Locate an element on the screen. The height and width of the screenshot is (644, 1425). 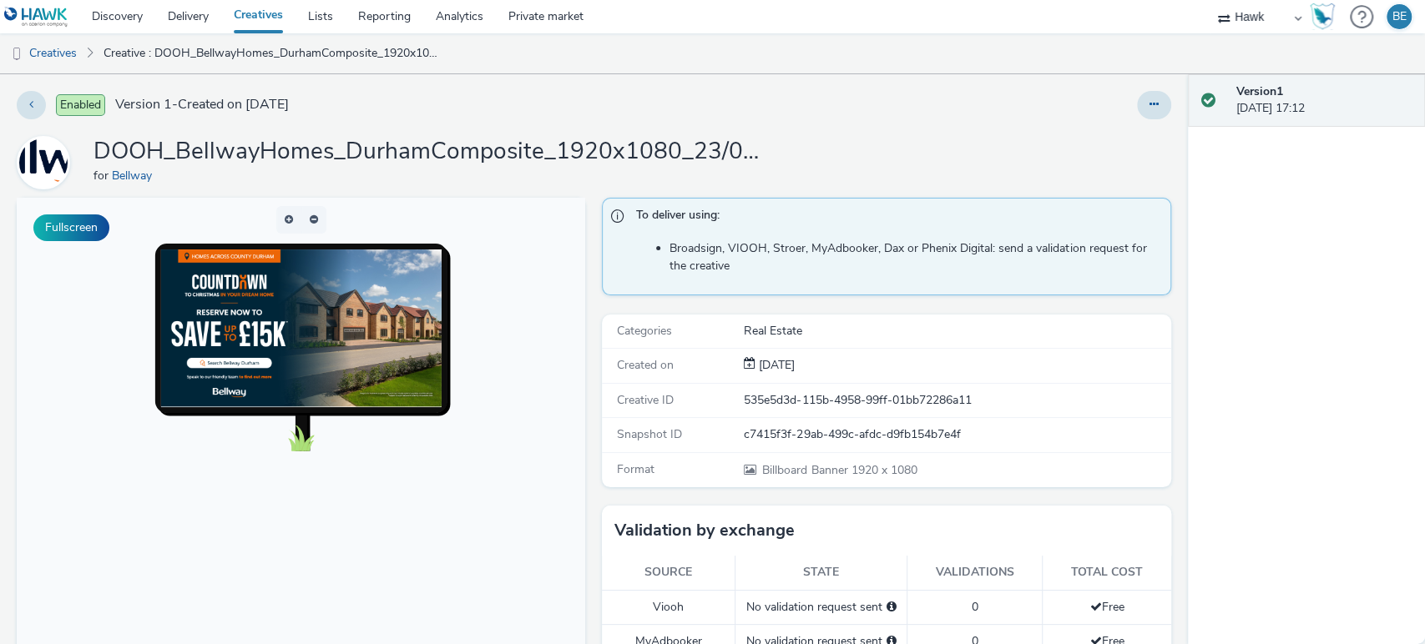
div: Please select a deal below and click on Send to send a validation request to Viooh. is located at coordinates (891, 608).